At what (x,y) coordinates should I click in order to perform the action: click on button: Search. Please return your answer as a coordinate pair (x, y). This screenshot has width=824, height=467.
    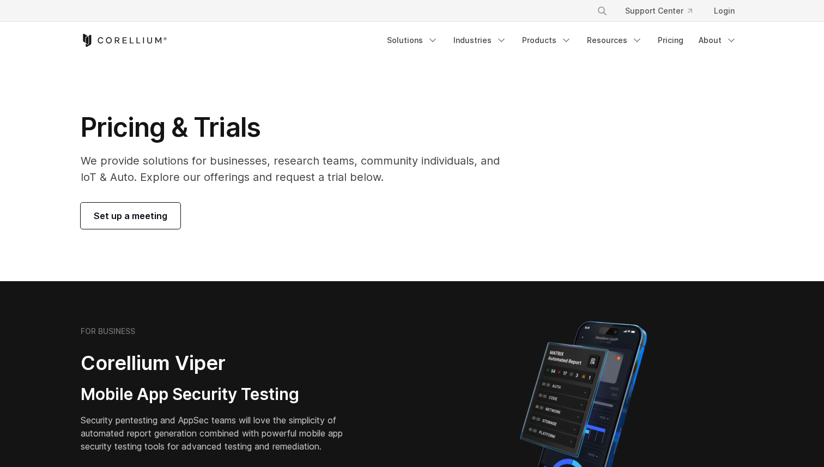
    Looking at the image, I should click on (602, 11).